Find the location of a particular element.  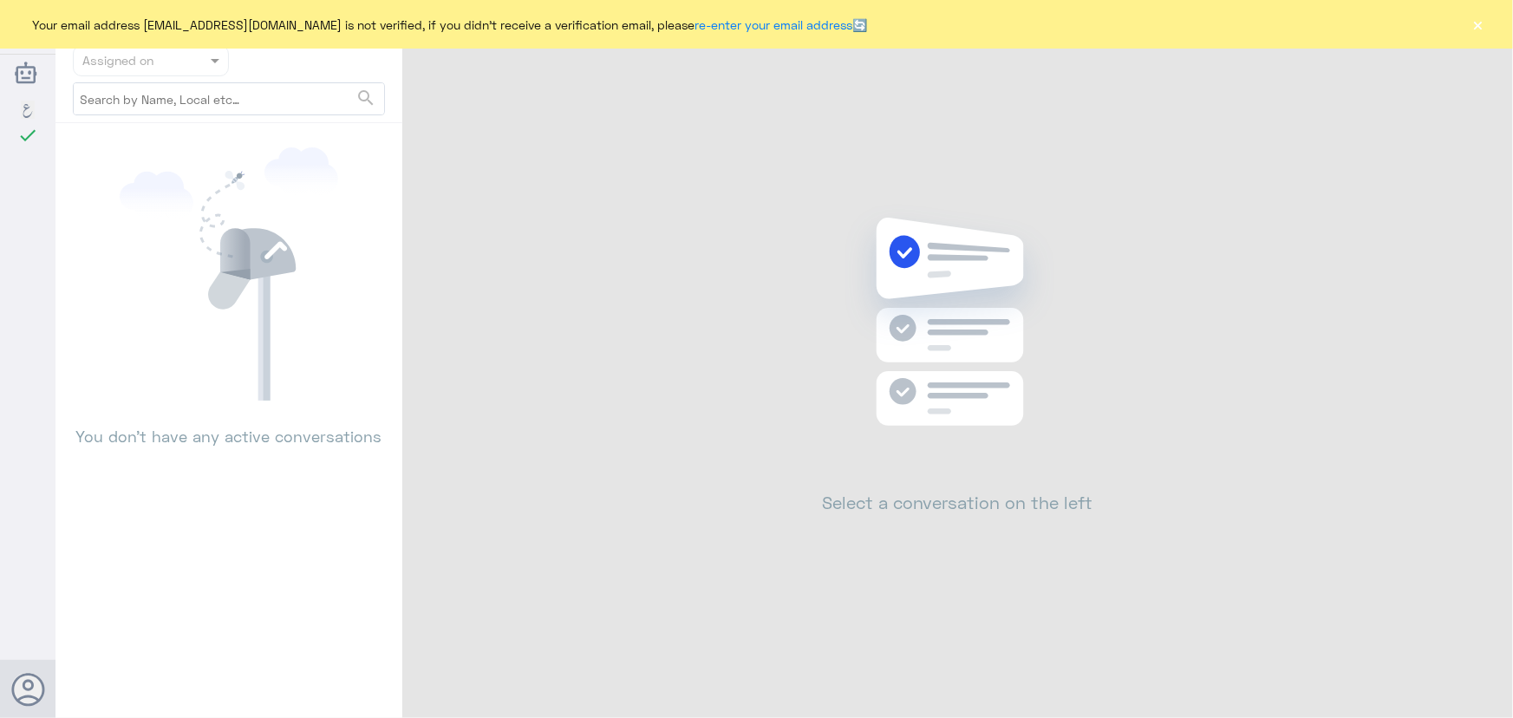

button: Avatar is located at coordinates (28, 689).